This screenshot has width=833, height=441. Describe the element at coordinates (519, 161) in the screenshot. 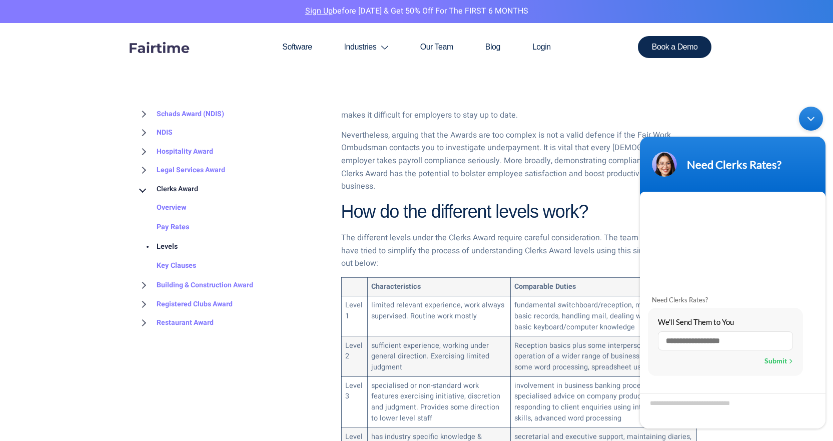

I see `p: Nevertheless, arguing that the Awards are too complex is not a valid defence if the Fair Work Omb...` at that location.